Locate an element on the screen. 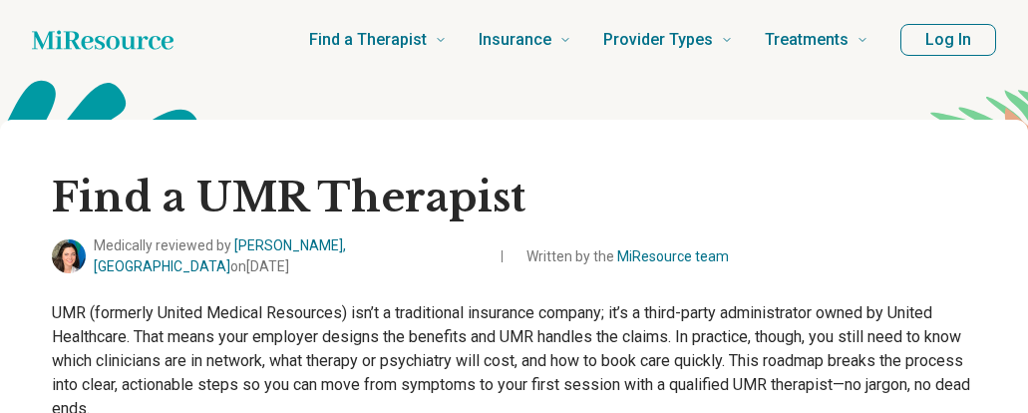  span: Treatments is located at coordinates (806, 40).